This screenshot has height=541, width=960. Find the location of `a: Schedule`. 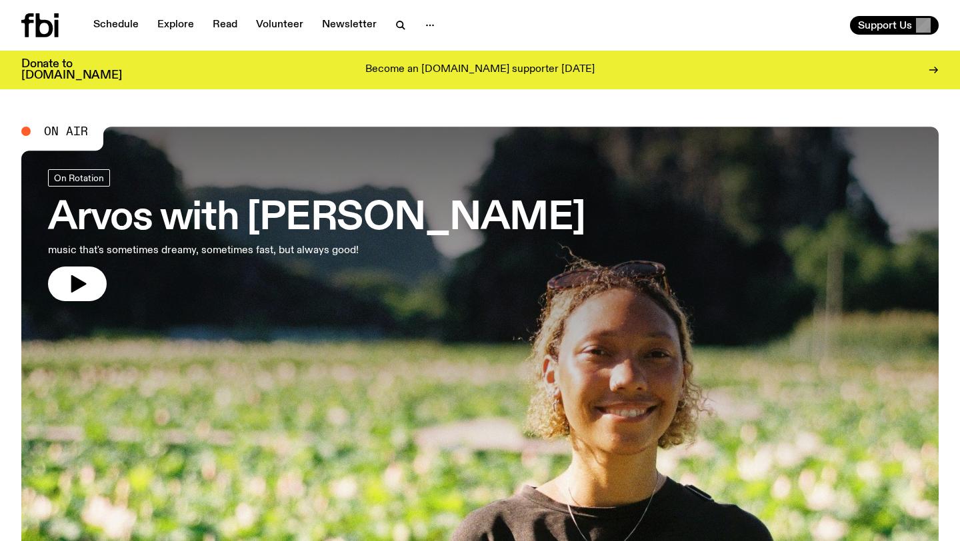

a: Schedule is located at coordinates (116, 25).